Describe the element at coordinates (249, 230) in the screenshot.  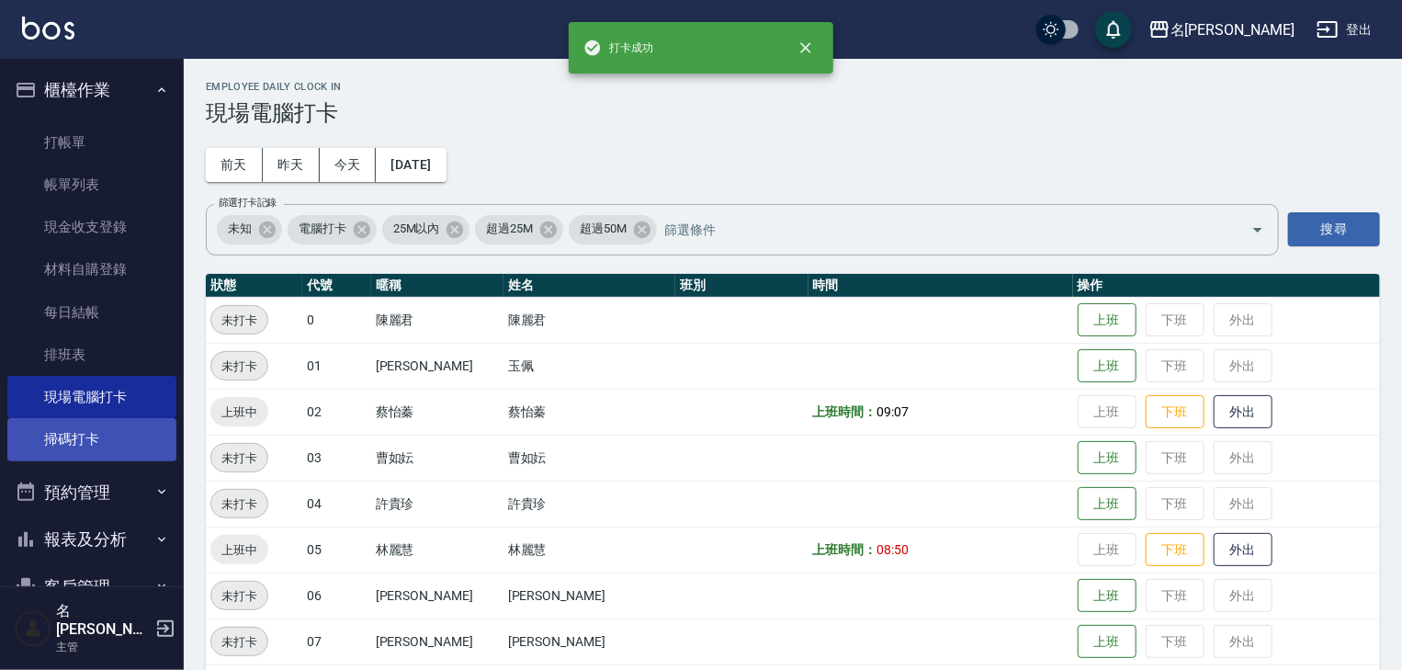
I see `div: 未知` at that location.